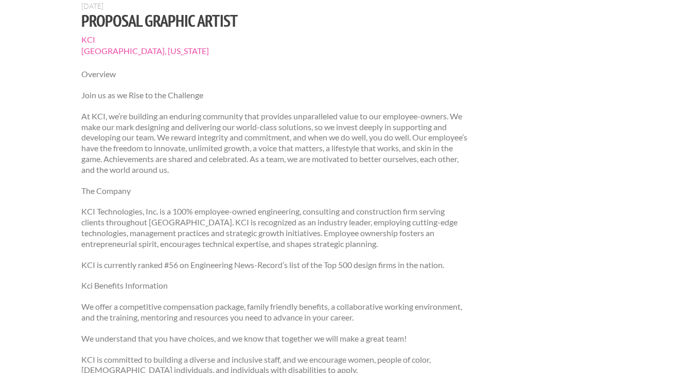  Describe the element at coordinates (275, 40) in the screenshot. I see `span: KCI` at that location.